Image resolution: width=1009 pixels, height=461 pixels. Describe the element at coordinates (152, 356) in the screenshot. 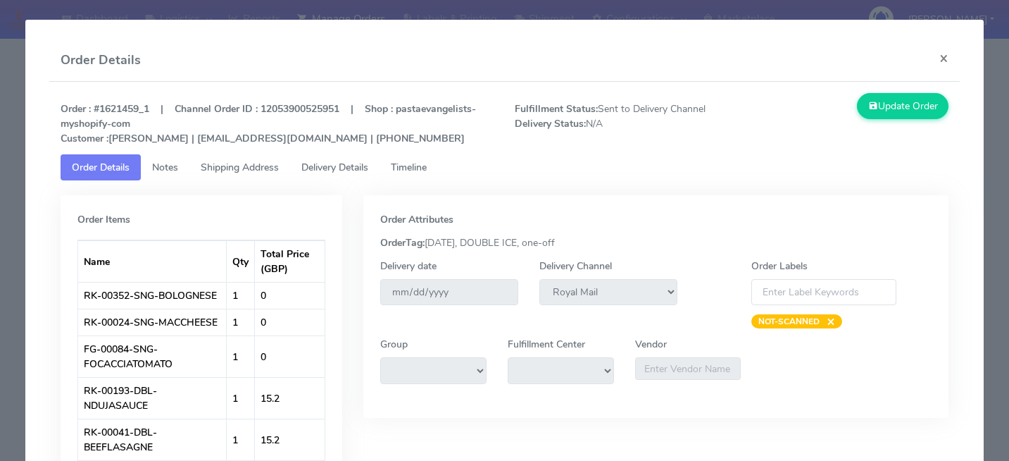

I see `td: FG-00084-SNG-FOCACCIATOMATO` at that location.